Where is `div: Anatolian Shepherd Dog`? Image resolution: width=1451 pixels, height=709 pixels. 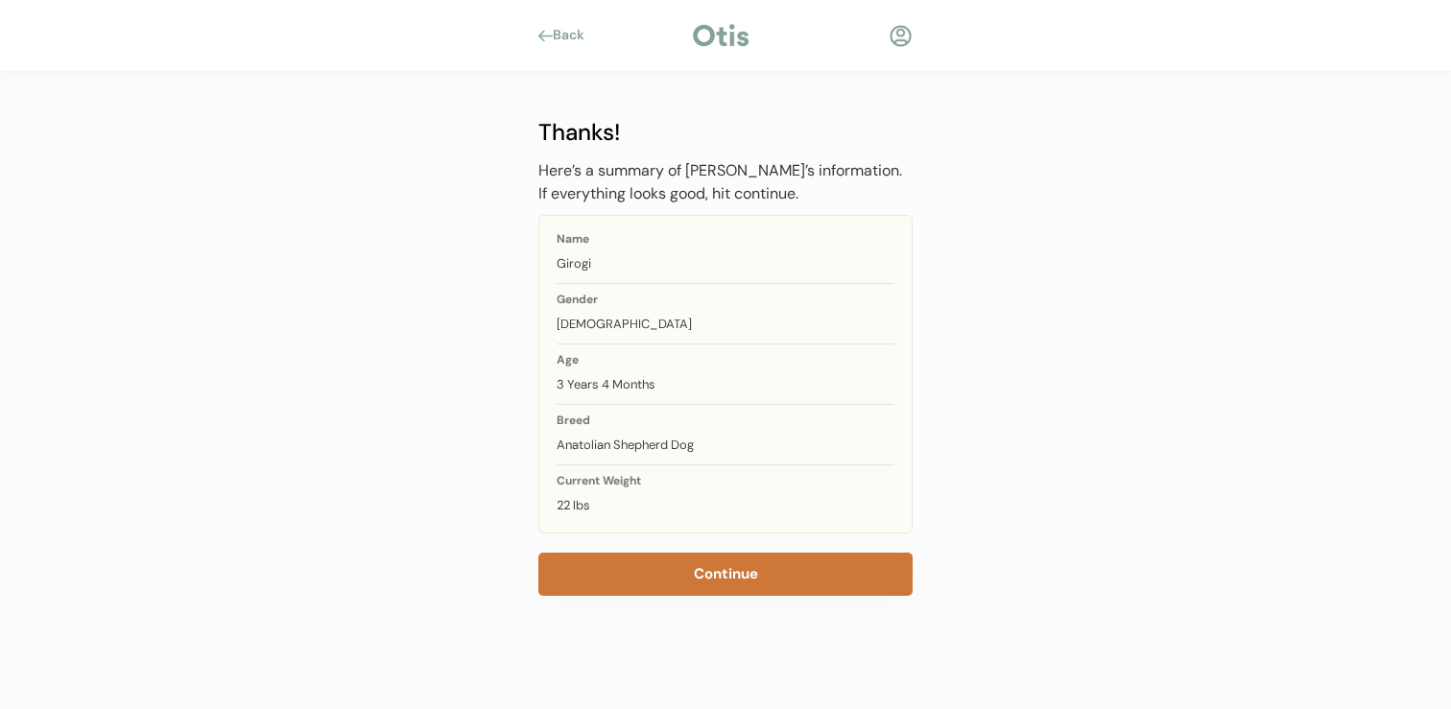
div: Anatolian Shepherd Dog is located at coordinates (726, 445).